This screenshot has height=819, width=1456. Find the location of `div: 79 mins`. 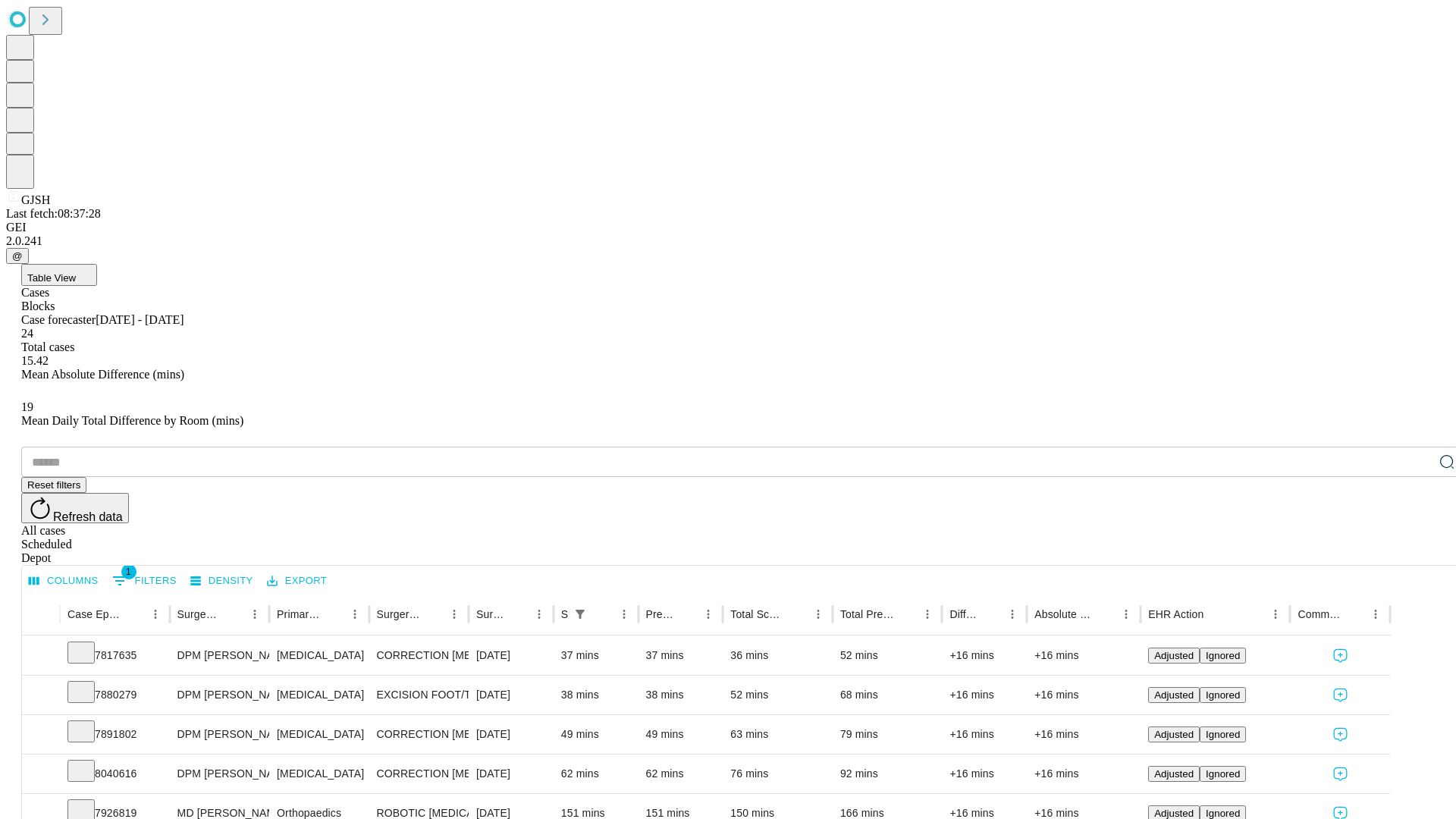

div: 79 mins is located at coordinates (887, 734).